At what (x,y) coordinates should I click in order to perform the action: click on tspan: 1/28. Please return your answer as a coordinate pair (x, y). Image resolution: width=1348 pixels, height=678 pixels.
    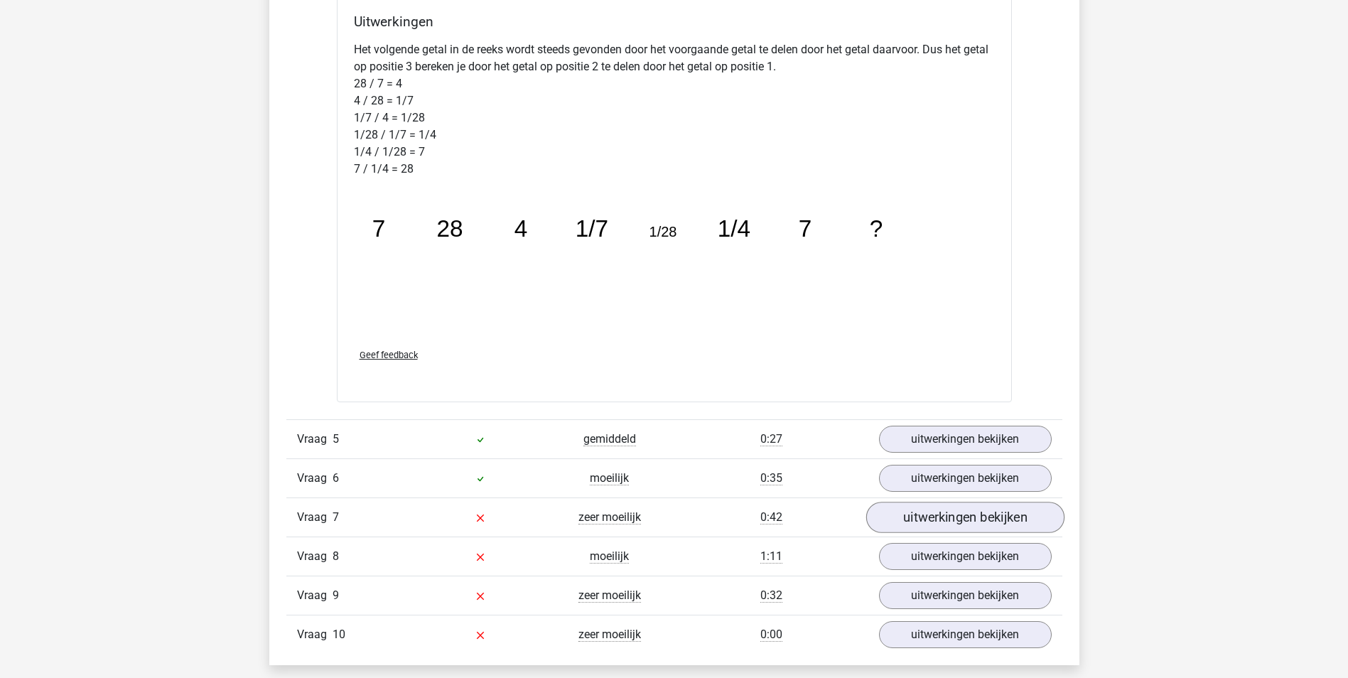
    Looking at the image, I should click on (662, 232).